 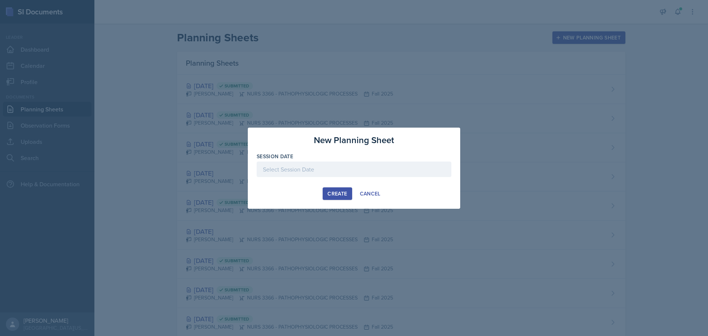 I want to click on div: Cancel, so click(x=370, y=194).